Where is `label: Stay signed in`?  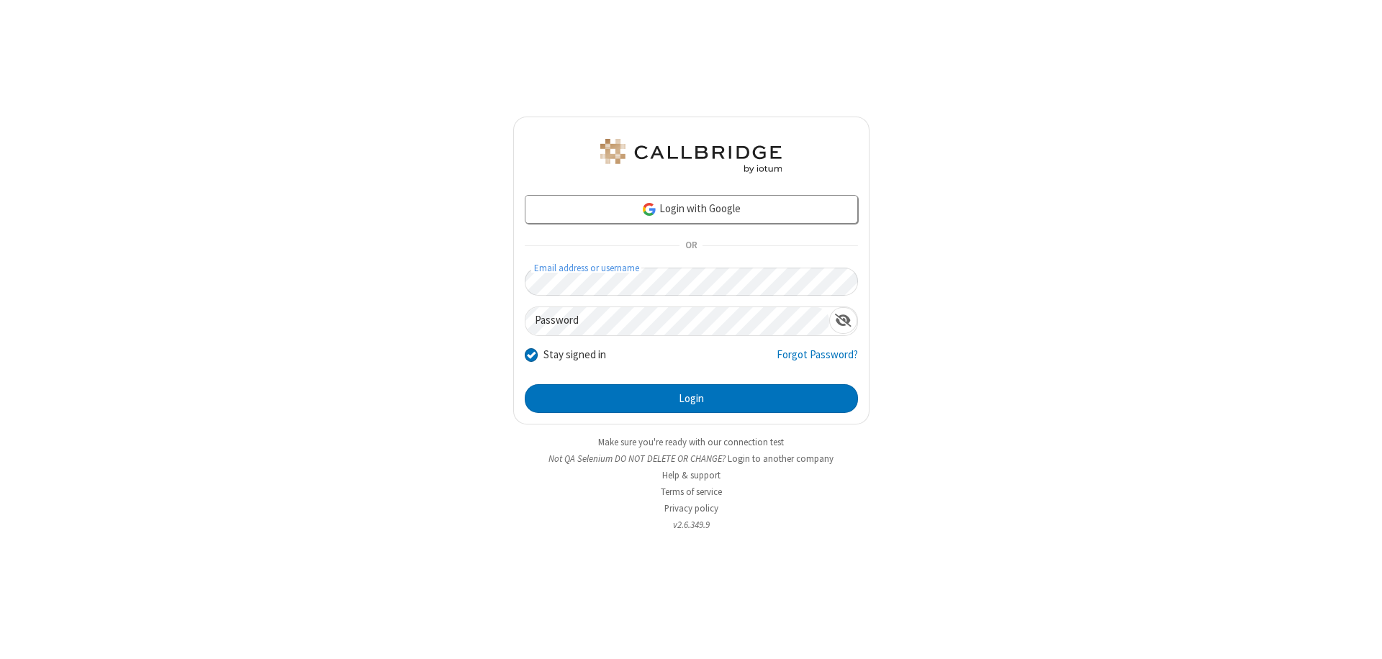 label: Stay signed in is located at coordinates (574, 355).